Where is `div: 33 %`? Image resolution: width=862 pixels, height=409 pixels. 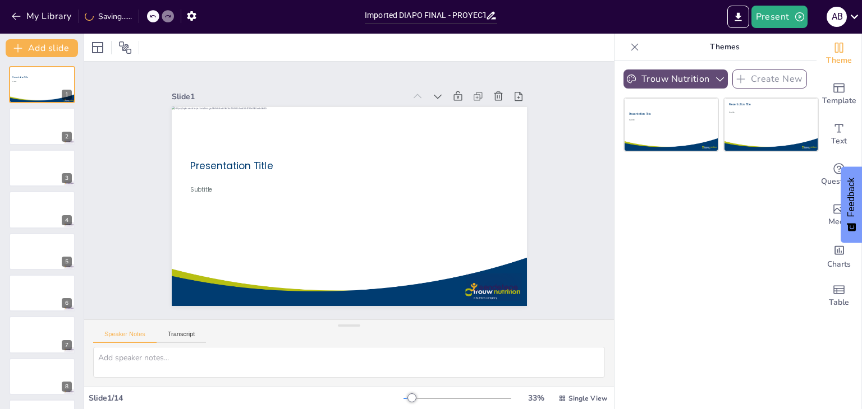
div: 33 % is located at coordinates (536, 398).